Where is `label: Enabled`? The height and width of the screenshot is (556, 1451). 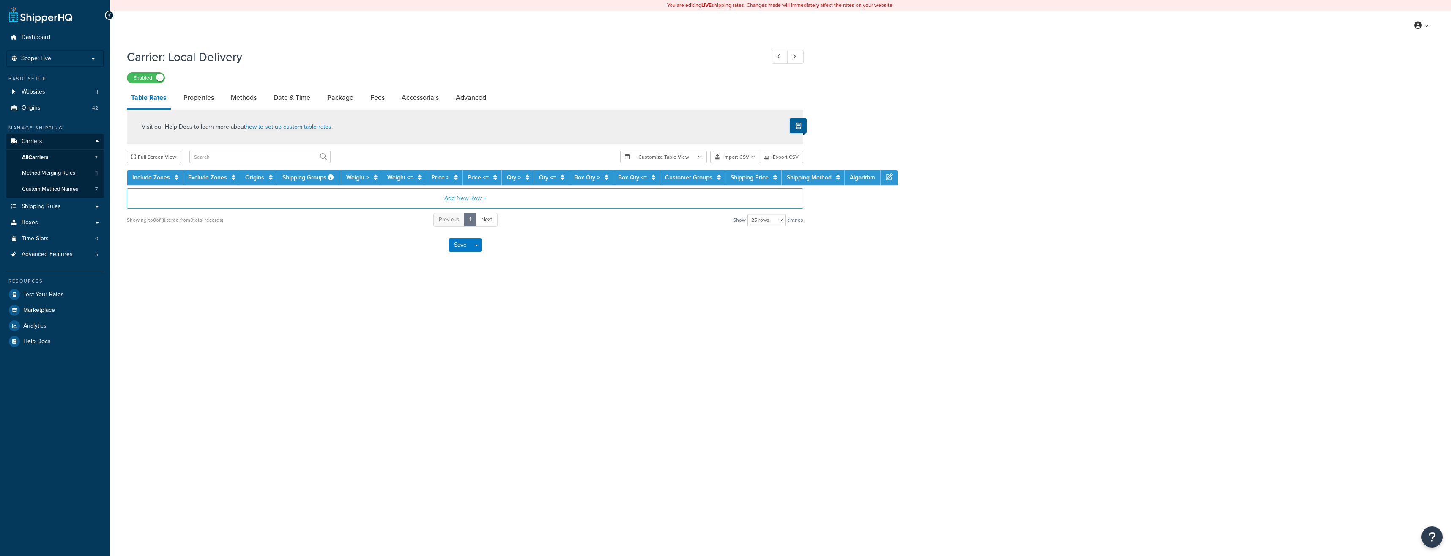
label: Enabled is located at coordinates (146, 78).